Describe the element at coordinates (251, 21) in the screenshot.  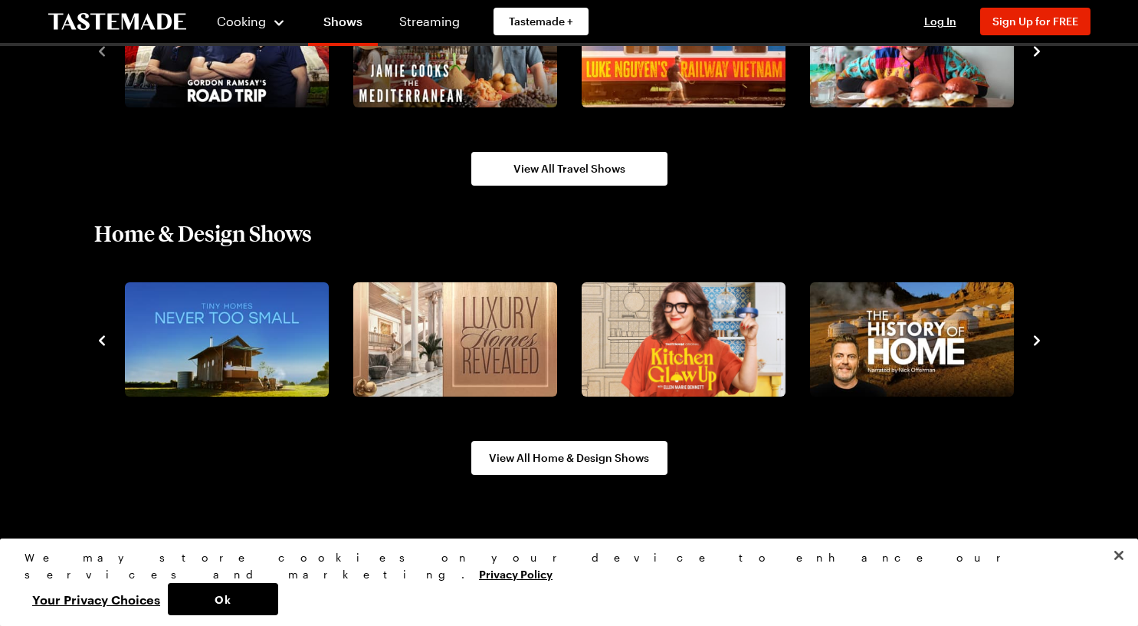
I see `button: Cooking` at that location.